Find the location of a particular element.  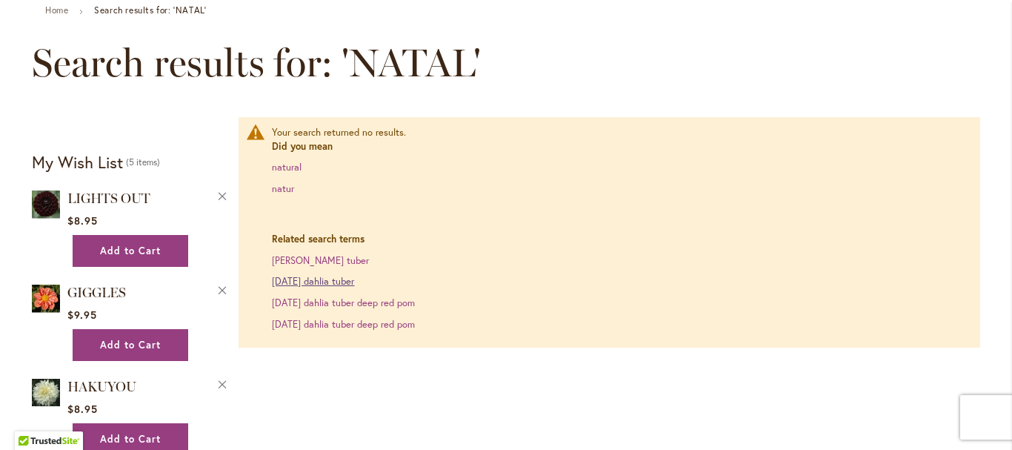

a: Hakuyou is located at coordinates (46, 393).